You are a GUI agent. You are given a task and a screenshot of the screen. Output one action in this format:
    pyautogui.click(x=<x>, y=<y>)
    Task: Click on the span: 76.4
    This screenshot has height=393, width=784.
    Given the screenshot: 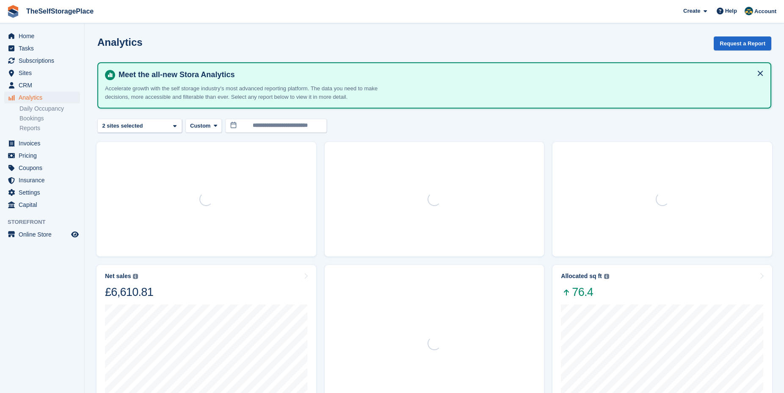 What is the action you would take?
    pyautogui.click(x=585, y=292)
    